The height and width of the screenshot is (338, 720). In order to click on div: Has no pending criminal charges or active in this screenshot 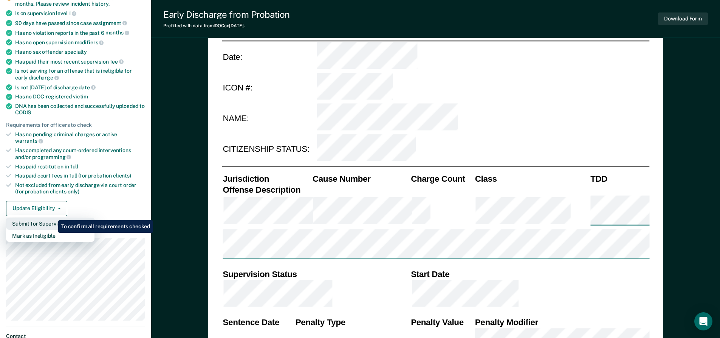, I will do `click(80, 138)`.